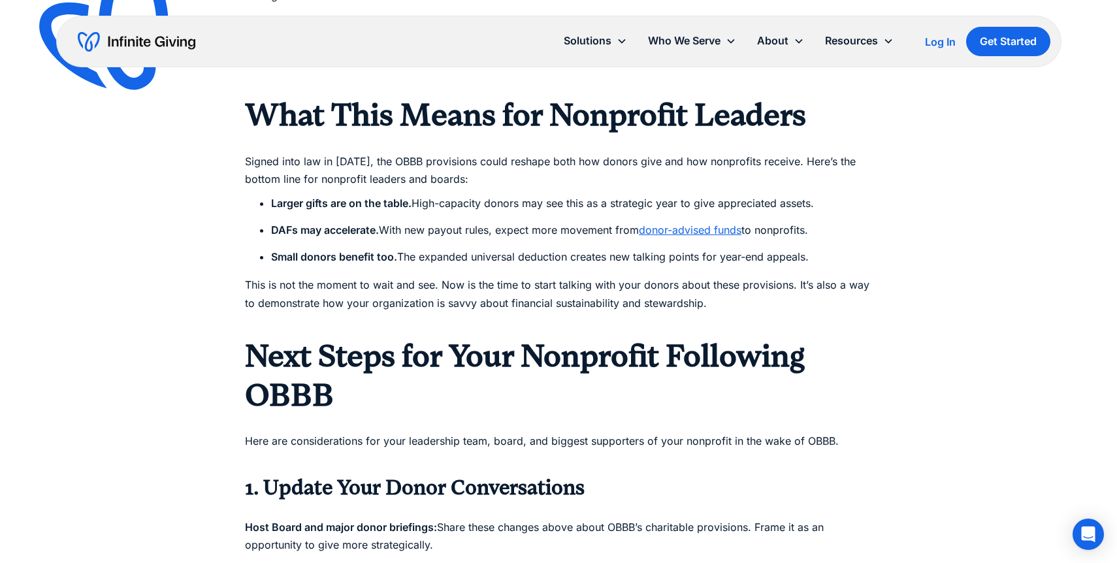 Image resolution: width=1117 pixels, height=563 pixels. Describe the element at coordinates (690, 230) in the screenshot. I see `a: donor-advised funds` at that location.